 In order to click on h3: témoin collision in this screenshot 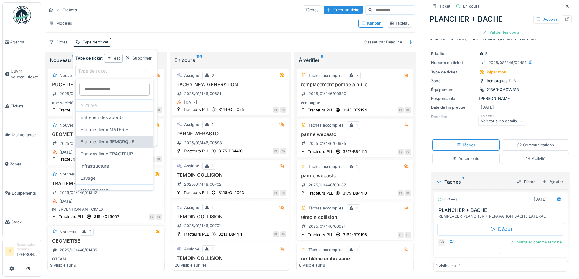, I will do `click(355, 217)`.